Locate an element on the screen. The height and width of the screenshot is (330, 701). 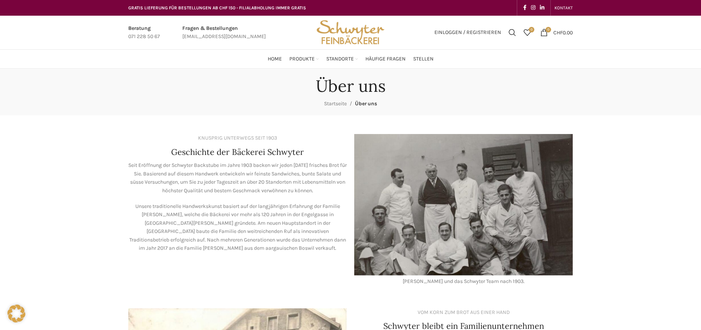
p: Unsere traditionelle Handwerkskunst basiert auf der langjährigen Erfahrung der Familie [PERSON_NA... is located at coordinates (237, 227).